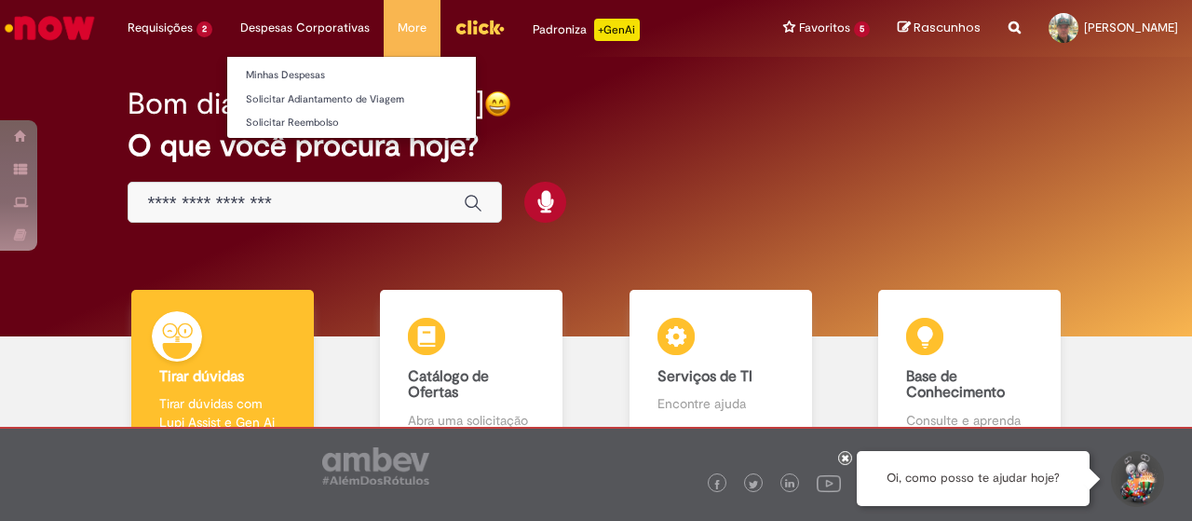 This screenshot has width=1192, height=521. What do you see at coordinates (862, 29) in the screenshot?
I see `span: 5` at bounding box center [862, 29].